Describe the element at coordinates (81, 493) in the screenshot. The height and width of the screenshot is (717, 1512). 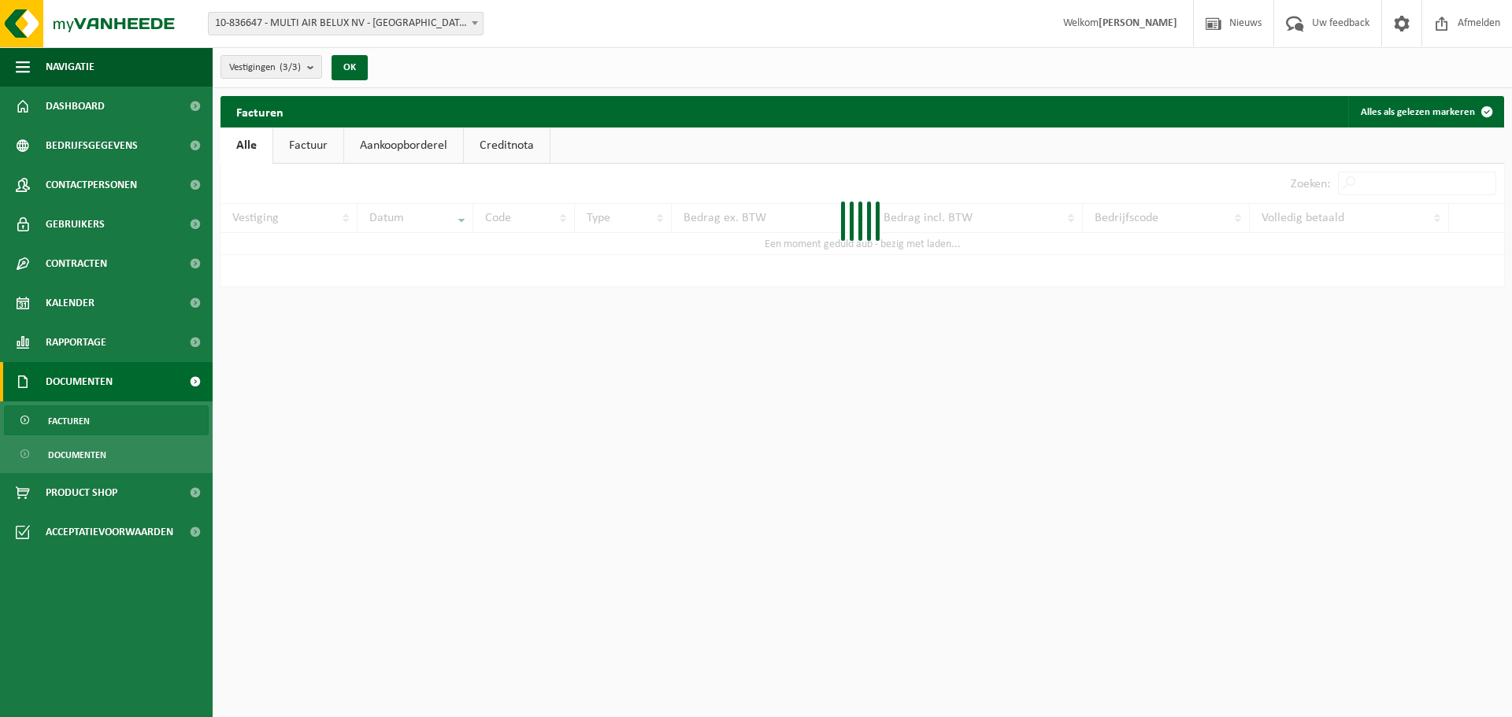
I see `span: Product Shop` at that location.